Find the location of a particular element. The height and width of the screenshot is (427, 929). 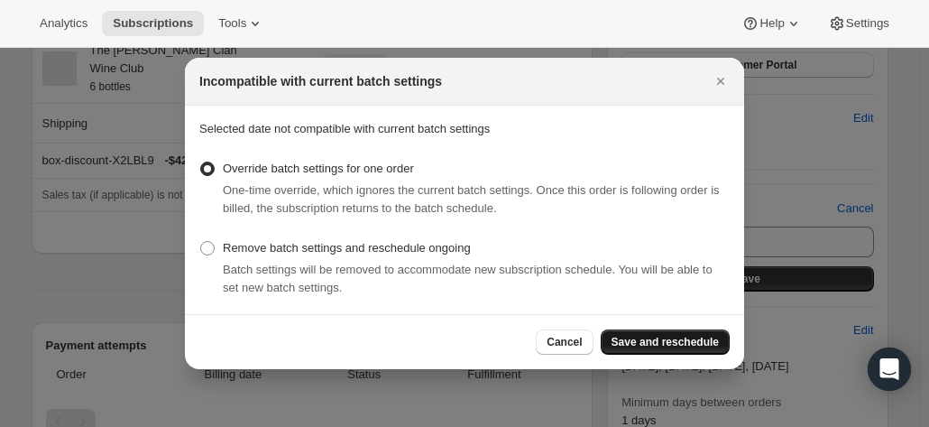

button: Help is located at coordinates (771, 23).